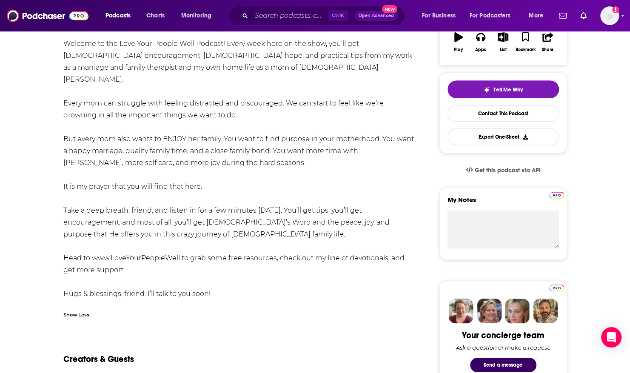  I want to click on button: Open AdvancedNew, so click(376, 16).